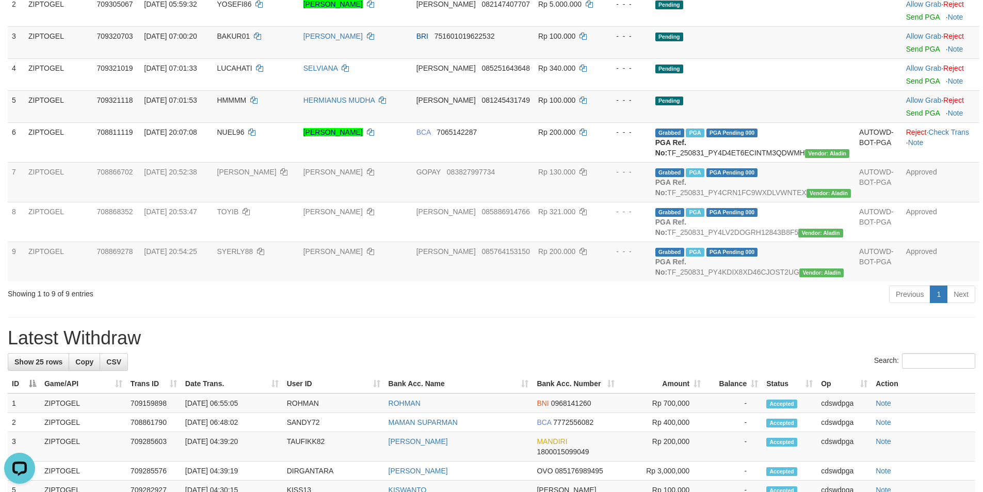 This screenshot has height=492, width=983. Describe the element at coordinates (84, 362) in the screenshot. I see `span: Copy` at that location.